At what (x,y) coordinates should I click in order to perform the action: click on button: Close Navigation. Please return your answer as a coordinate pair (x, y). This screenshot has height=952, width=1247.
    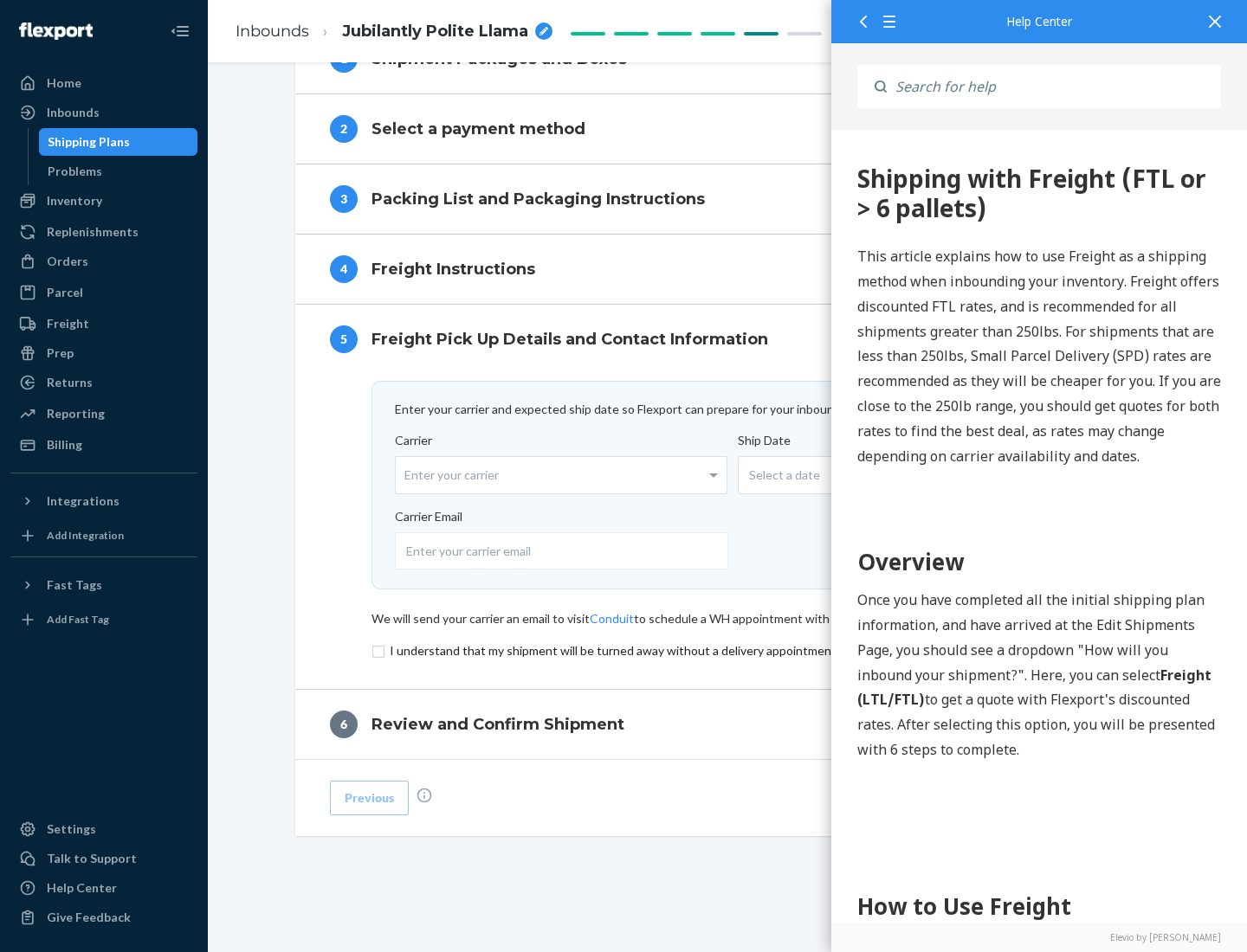
    Looking at the image, I should click on (180, 31).